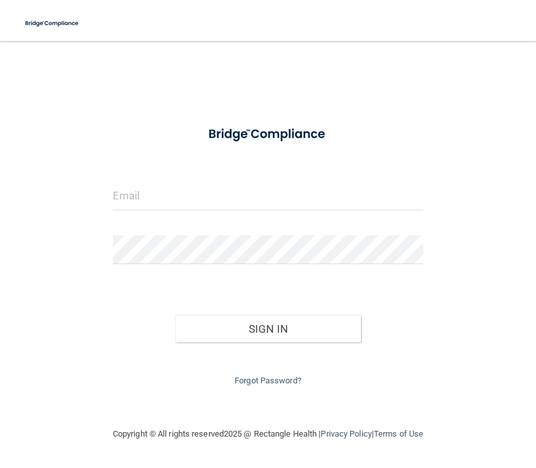  I want to click on a: Forgot Password?, so click(268, 380).